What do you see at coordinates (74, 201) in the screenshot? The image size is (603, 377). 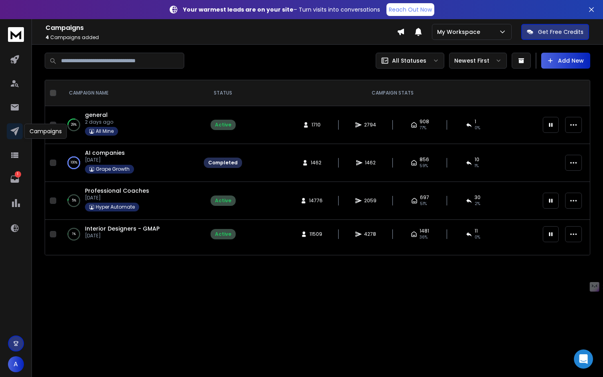 I see `p: 5 %` at bounding box center [74, 201].